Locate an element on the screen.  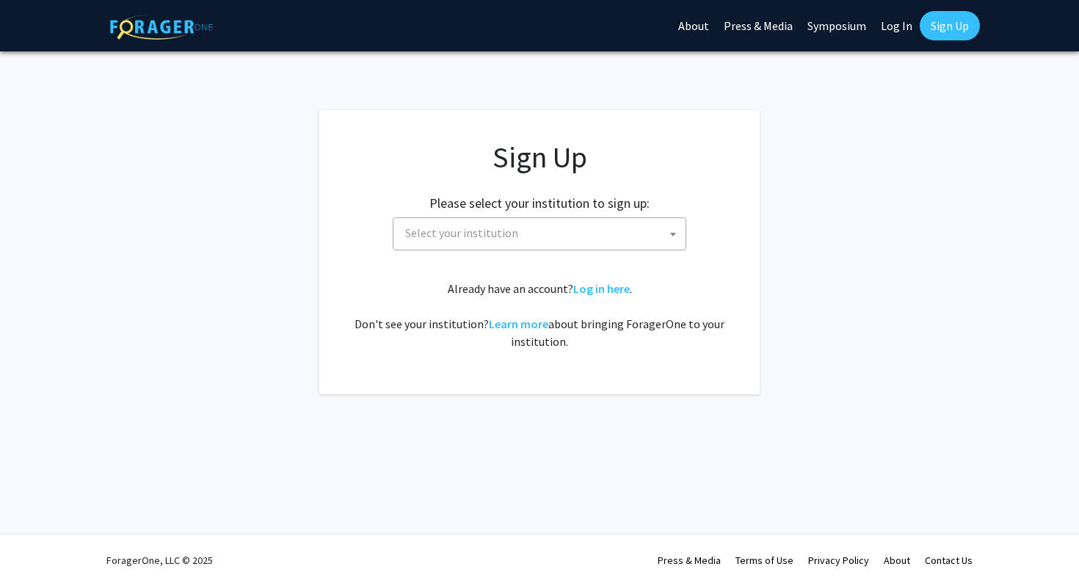
a: About is located at coordinates (897, 560).